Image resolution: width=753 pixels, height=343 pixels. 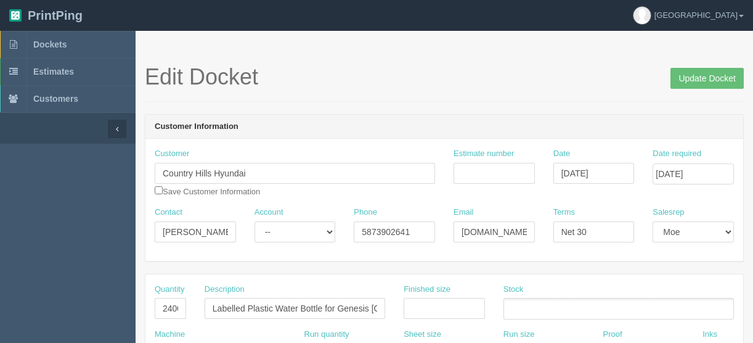 I want to click on label: Stock, so click(x=514, y=289).